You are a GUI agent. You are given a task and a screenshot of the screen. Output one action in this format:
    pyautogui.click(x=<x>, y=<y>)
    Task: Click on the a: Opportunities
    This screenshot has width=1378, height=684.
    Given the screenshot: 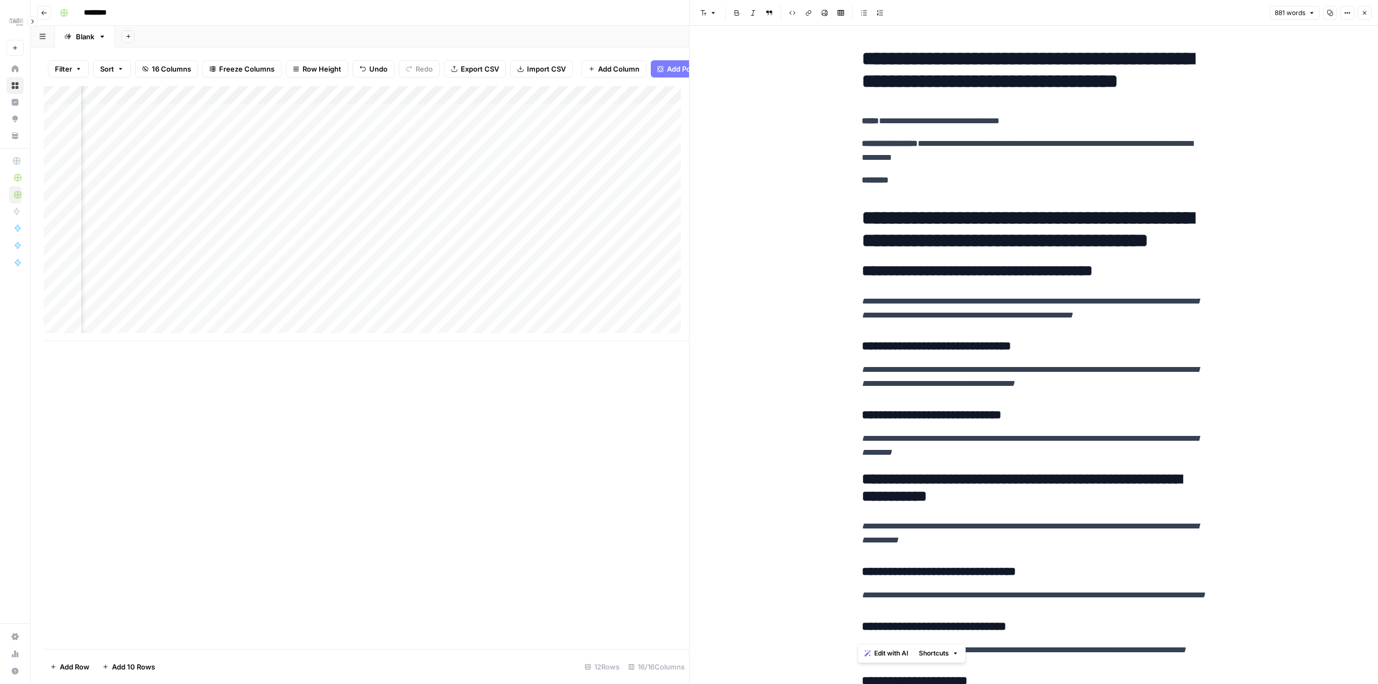 What is the action you would take?
    pyautogui.click(x=15, y=119)
    